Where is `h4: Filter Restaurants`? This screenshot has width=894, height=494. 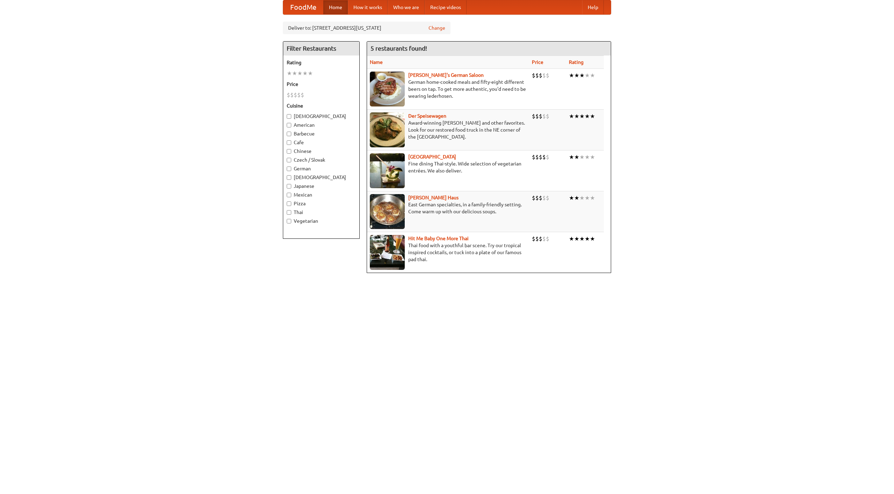 h4: Filter Restaurants is located at coordinates (321, 49).